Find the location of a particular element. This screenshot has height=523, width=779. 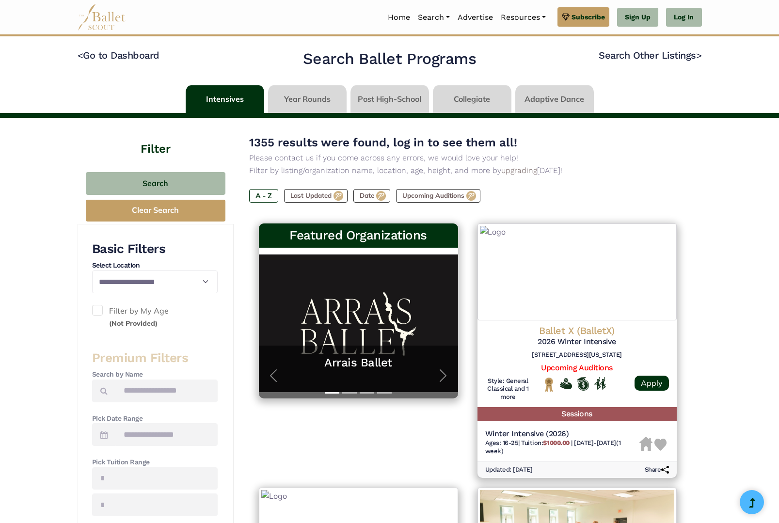

li: Year Rounds is located at coordinates (308, 99).